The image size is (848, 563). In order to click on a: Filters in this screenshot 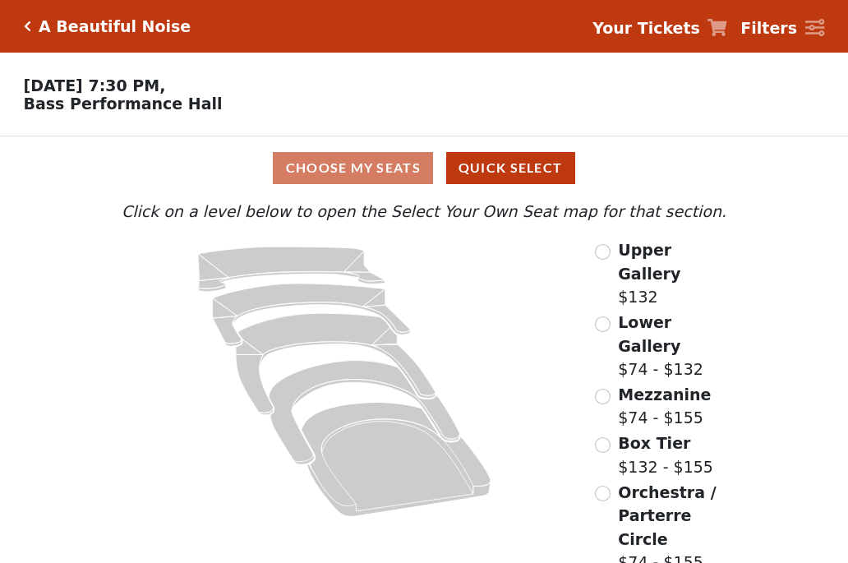, I will do `click(782, 28)`.